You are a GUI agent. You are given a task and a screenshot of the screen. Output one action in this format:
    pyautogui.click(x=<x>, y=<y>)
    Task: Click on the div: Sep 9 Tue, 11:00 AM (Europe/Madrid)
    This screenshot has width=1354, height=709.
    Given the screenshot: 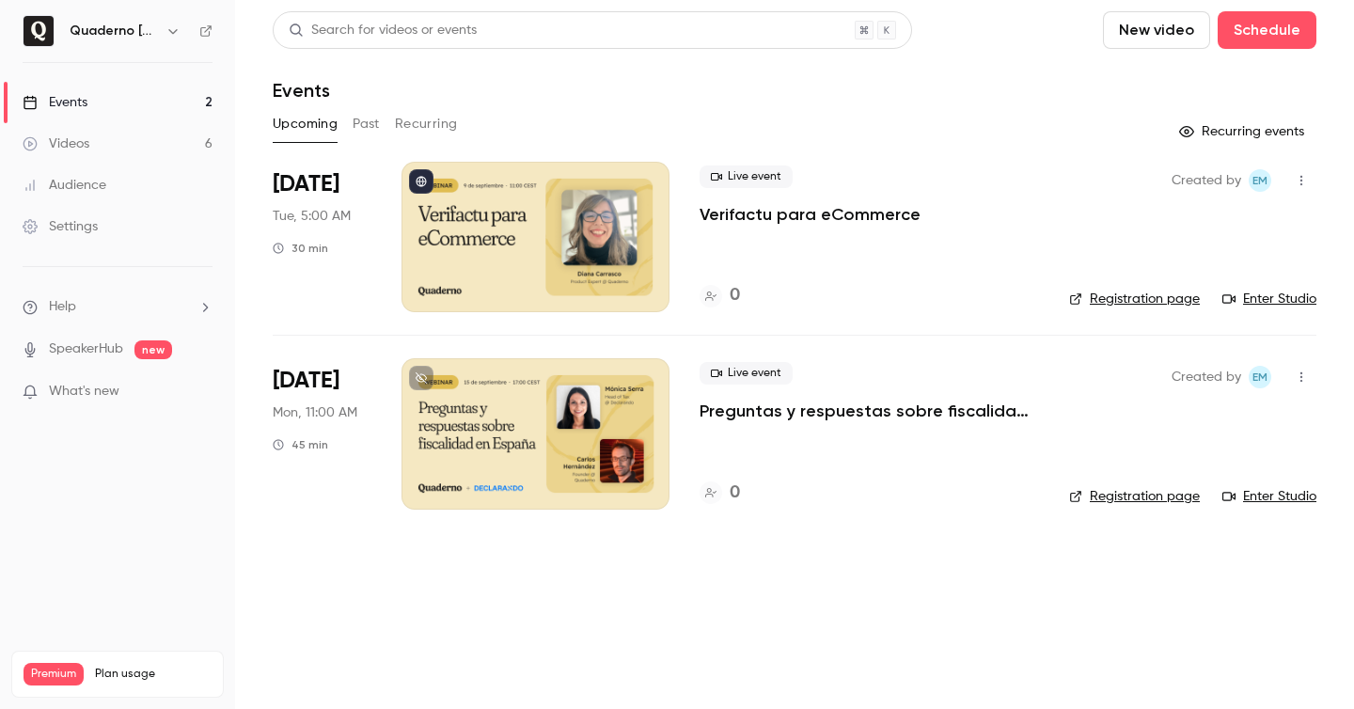 What is the action you would take?
    pyautogui.click(x=322, y=237)
    